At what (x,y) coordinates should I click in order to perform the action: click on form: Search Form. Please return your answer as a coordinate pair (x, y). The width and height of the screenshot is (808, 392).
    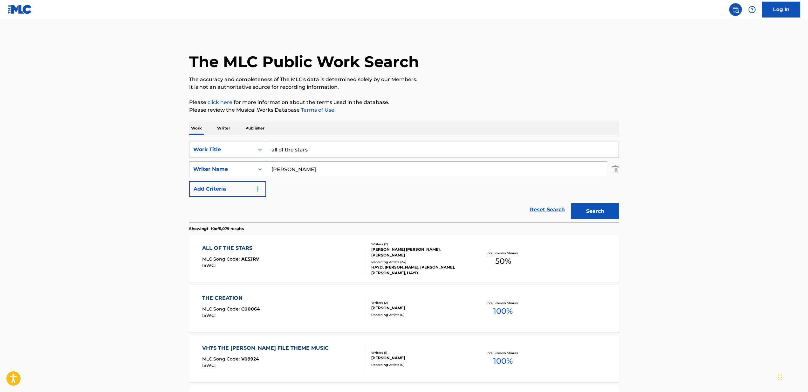
    Looking at the image, I should click on (404, 182).